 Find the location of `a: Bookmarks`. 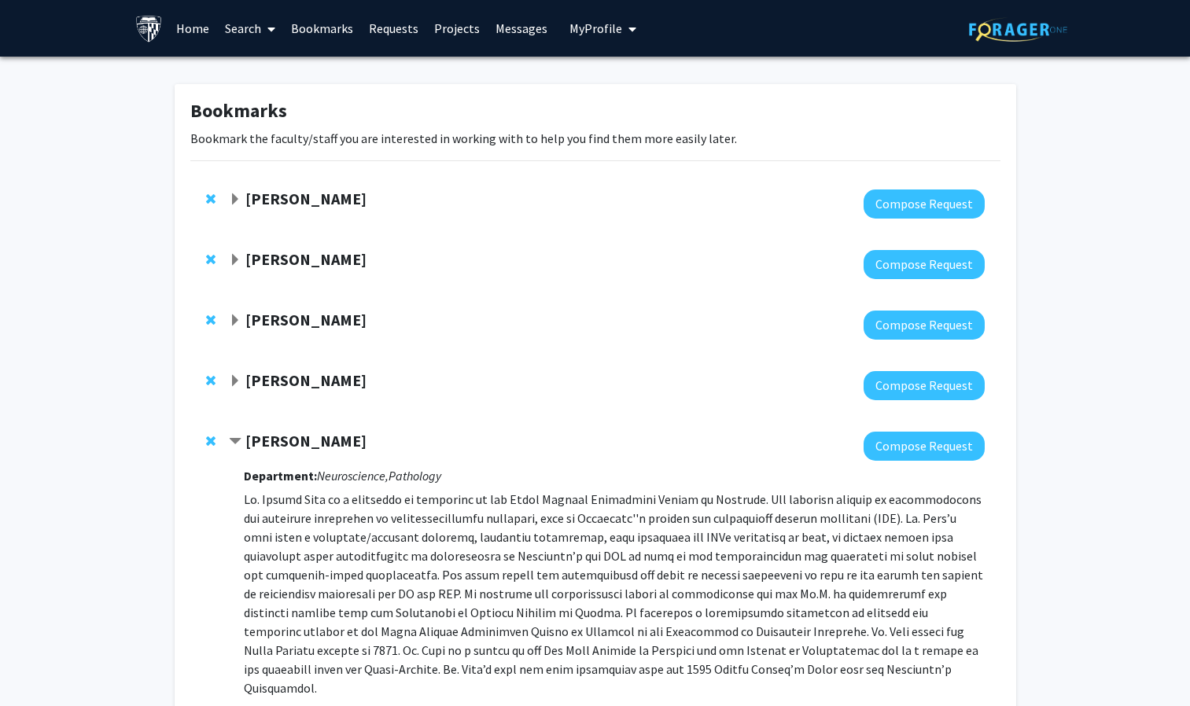

a: Bookmarks is located at coordinates (322, 28).